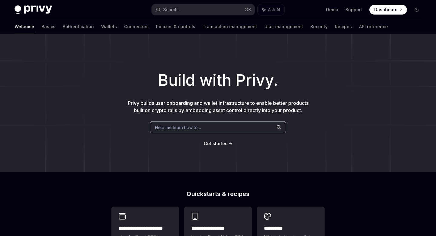 This screenshot has width=436, height=236. Describe the element at coordinates (218, 106) in the screenshot. I see `span: Privy builds user onboarding and wallet infrastructure to enable better products built on crypto ...` at that location.